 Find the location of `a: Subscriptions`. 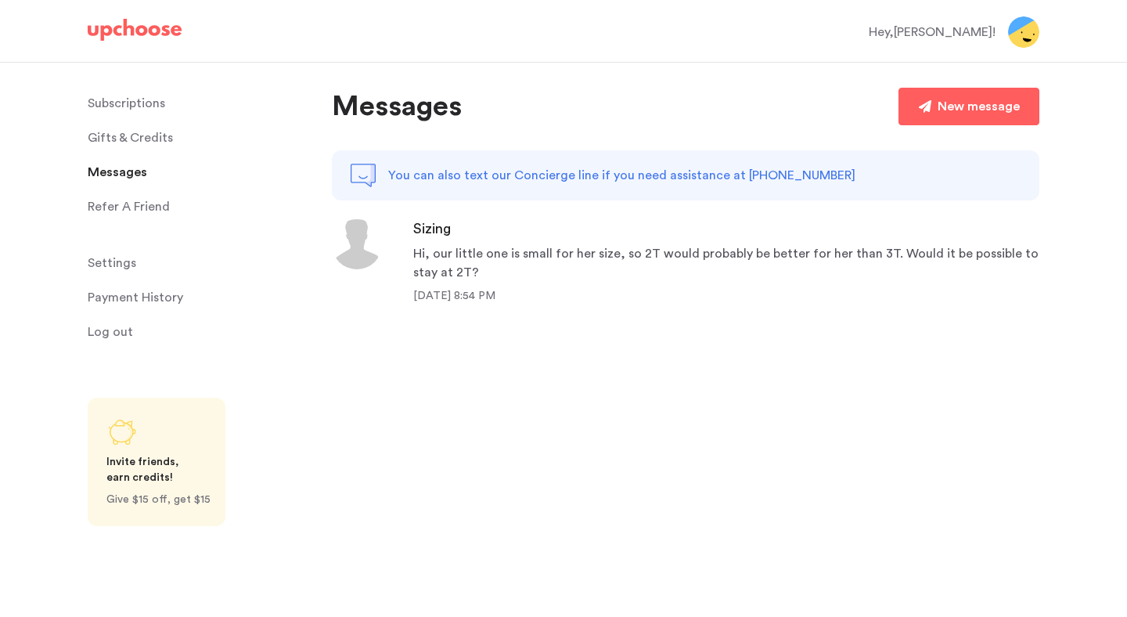

a: Subscriptions is located at coordinates (200, 103).